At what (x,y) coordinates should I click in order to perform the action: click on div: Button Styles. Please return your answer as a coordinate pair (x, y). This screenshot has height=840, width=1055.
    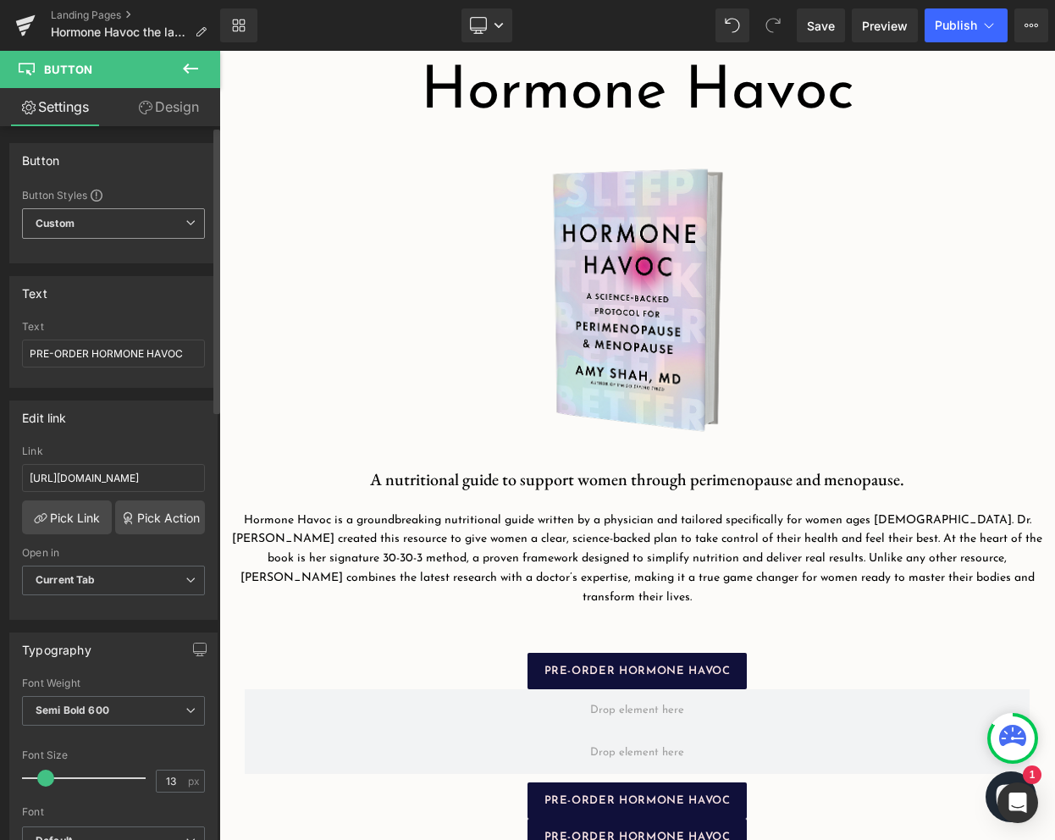
    Looking at the image, I should click on (113, 195).